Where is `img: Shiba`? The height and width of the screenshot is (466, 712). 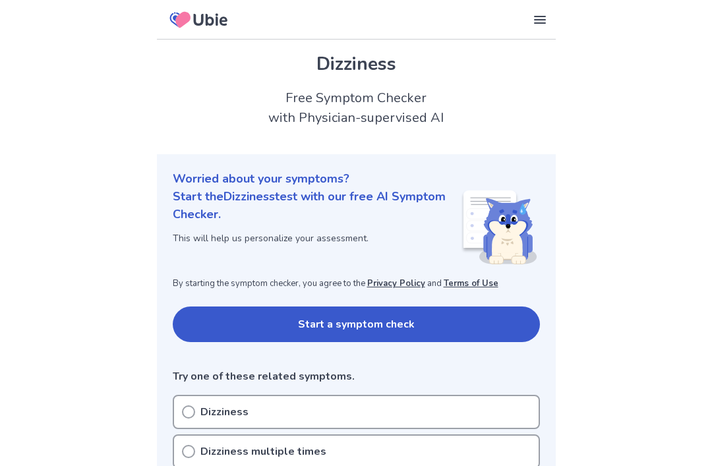
img: Shiba is located at coordinates (499, 227).